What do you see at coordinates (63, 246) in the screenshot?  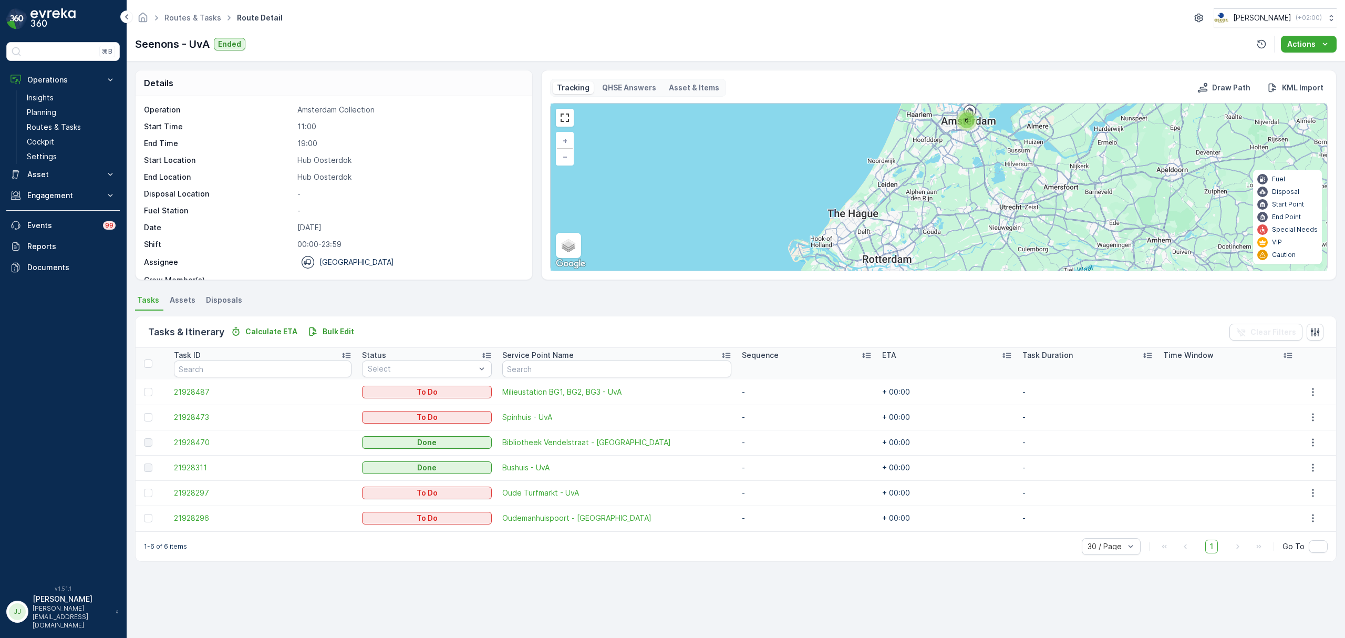 I see `a: Reports` at bounding box center [63, 246].